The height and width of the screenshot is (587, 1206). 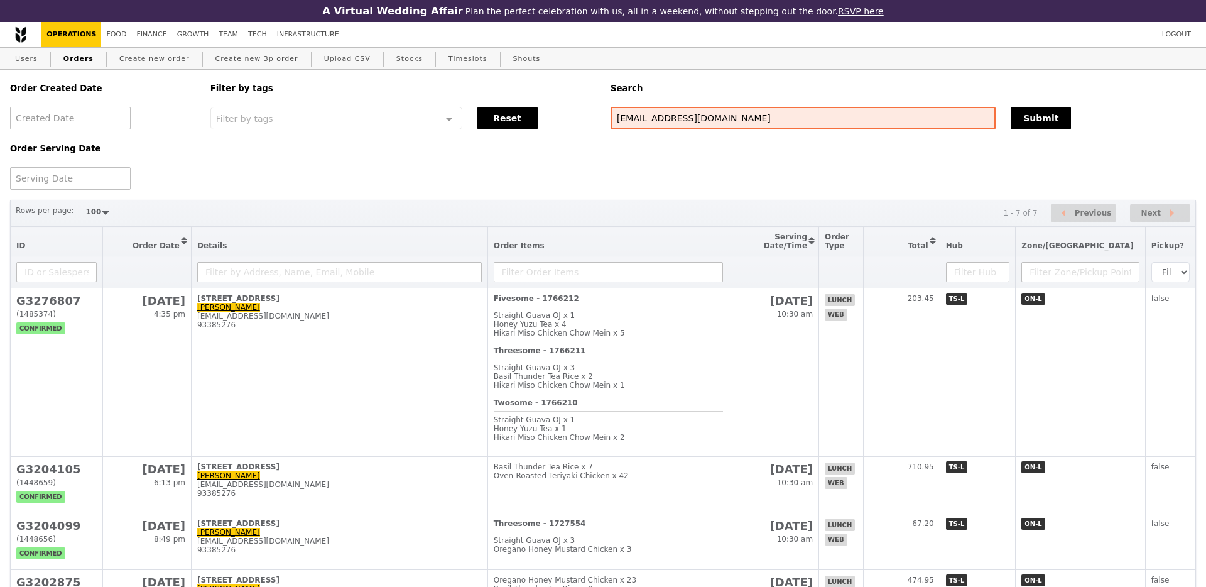 I want to click on div: Plan the perfect celebration with us, all in a weekend, without stepping out the door., so click(x=603, y=11).